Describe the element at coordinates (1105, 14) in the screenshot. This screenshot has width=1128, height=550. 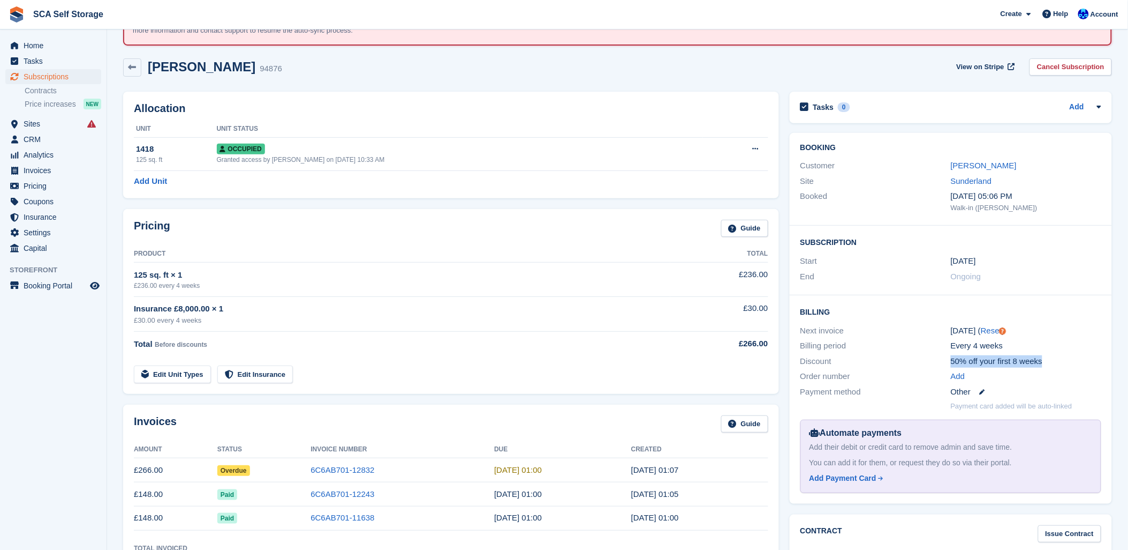
I see `span: Account` at that location.